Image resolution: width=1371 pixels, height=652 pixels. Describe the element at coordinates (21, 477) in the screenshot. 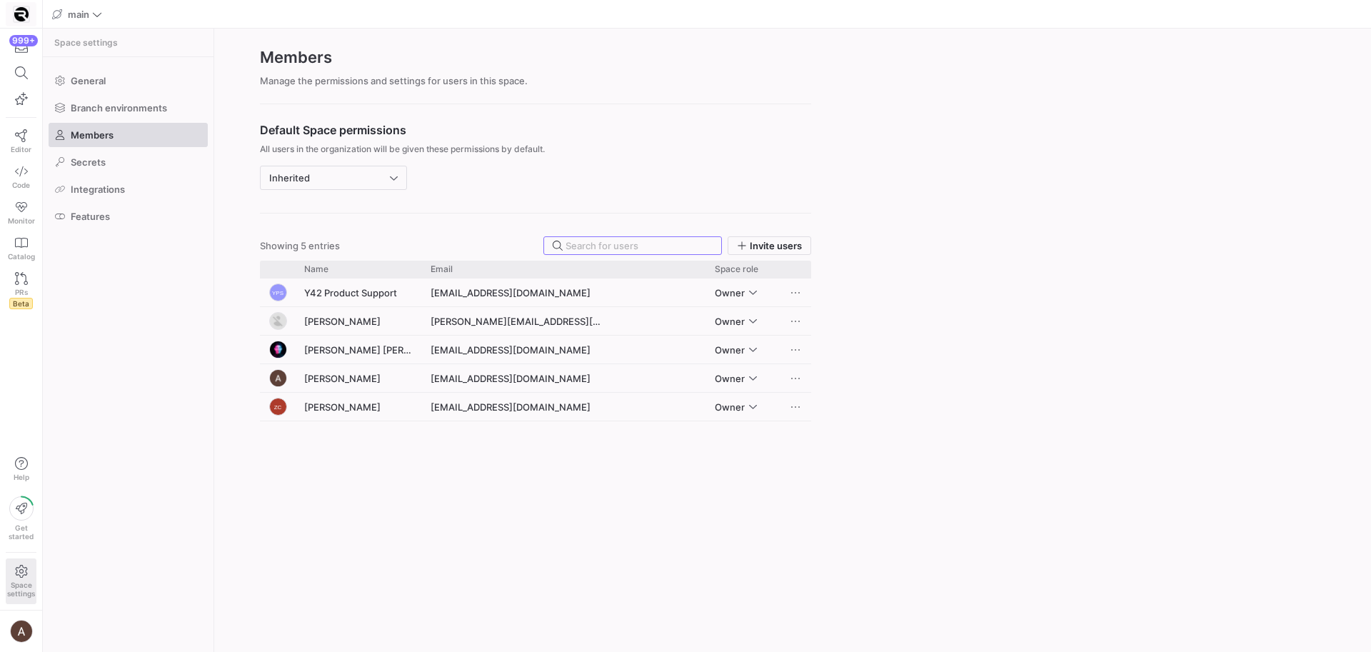

I see `span: Help` at that location.